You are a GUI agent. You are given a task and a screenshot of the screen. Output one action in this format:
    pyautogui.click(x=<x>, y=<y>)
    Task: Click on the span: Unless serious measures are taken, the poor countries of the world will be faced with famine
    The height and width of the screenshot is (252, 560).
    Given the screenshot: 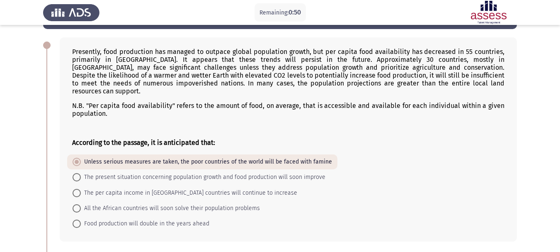 What is the action you would take?
    pyautogui.click(x=207, y=162)
    